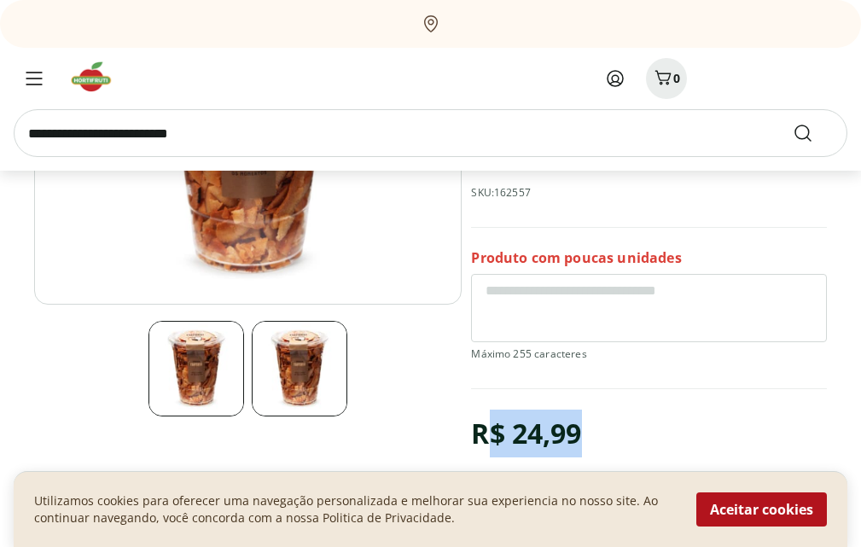 The image size is (861, 547). What do you see at coordinates (666, 78) in the screenshot?
I see `button: Carrinho` at bounding box center [666, 78].